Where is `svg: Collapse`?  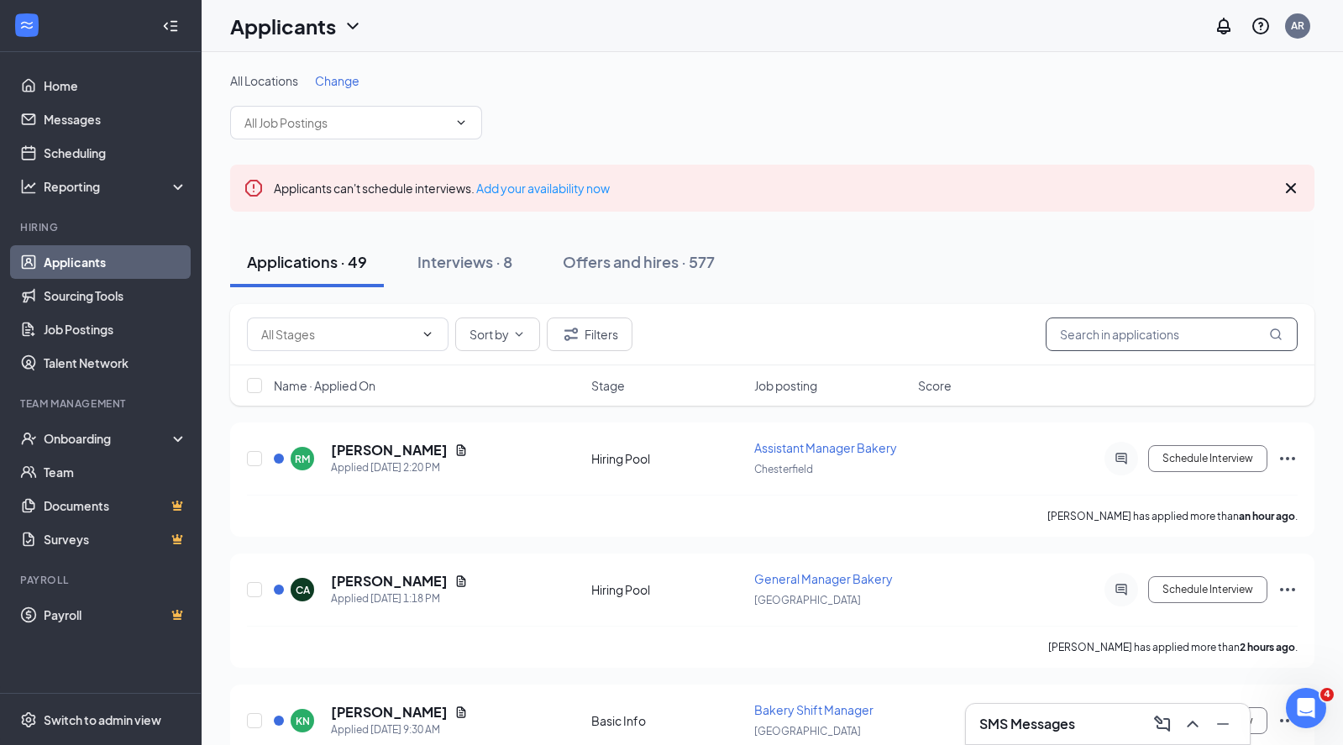 svg: Collapse is located at coordinates (170, 26).